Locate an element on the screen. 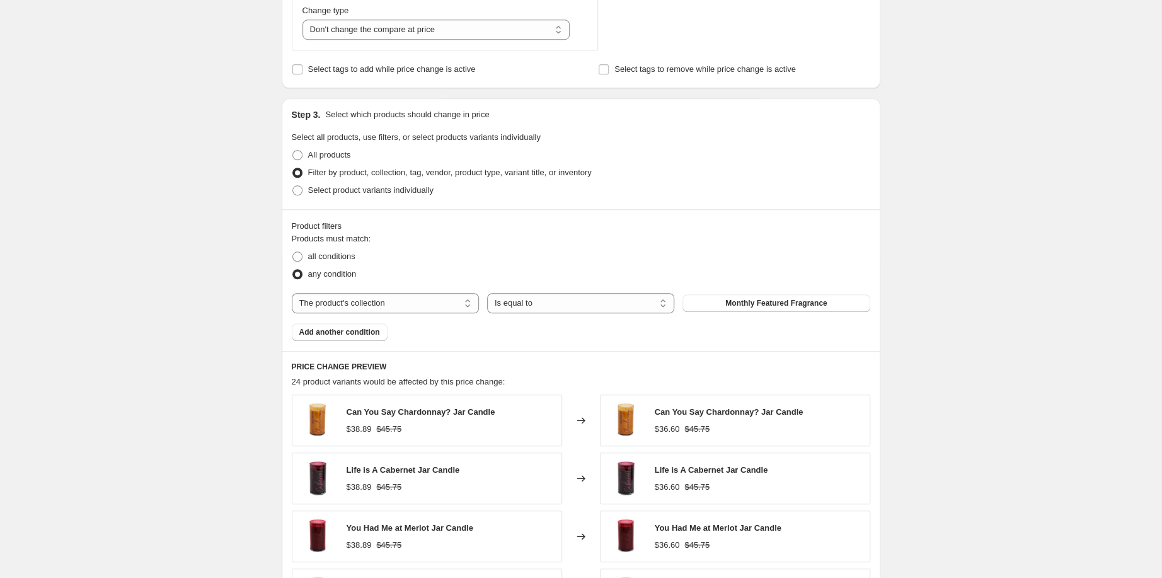 The width and height of the screenshot is (1162, 578). span: Products must match: is located at coordinates (332, 238).